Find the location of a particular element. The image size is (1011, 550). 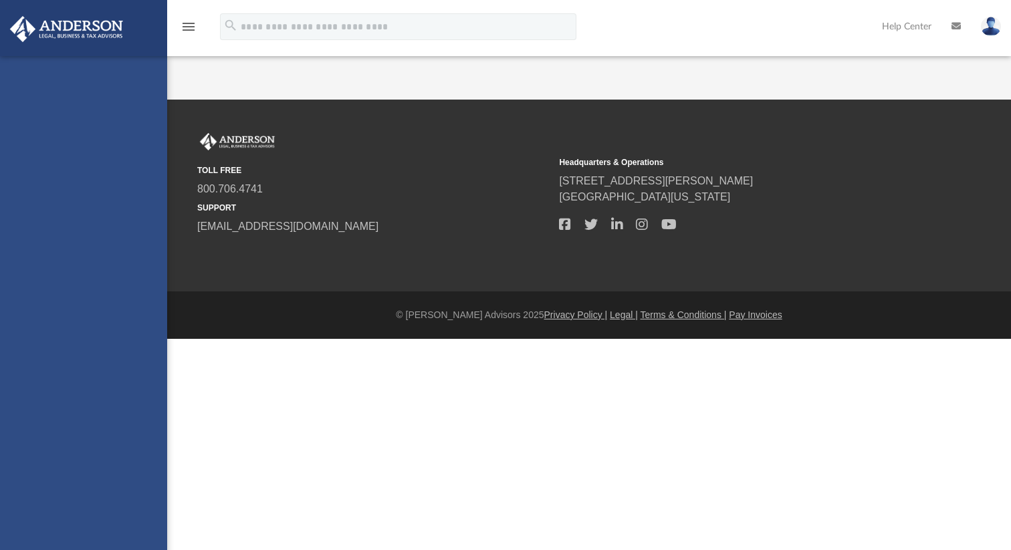

a: Pay Invoices is located at coordinates (755, 315).